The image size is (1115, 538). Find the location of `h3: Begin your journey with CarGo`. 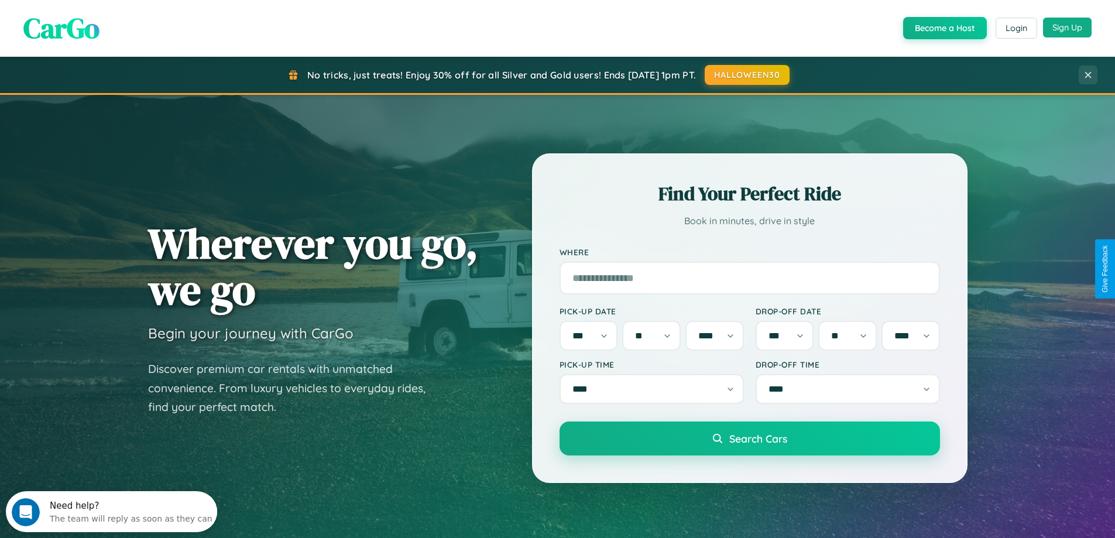

h3: Begin your journey with CarGo is located at coordinates (250, 333).